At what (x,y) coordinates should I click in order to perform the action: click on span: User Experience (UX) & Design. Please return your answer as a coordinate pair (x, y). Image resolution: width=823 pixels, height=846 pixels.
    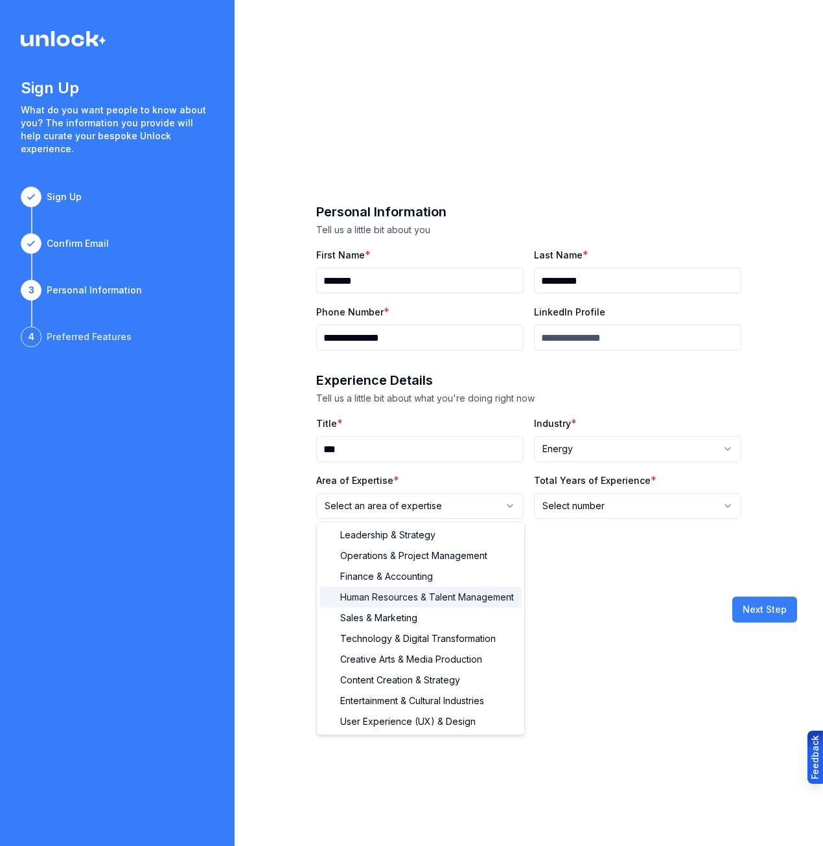
    Looking at the image, I should click on (407, 722).